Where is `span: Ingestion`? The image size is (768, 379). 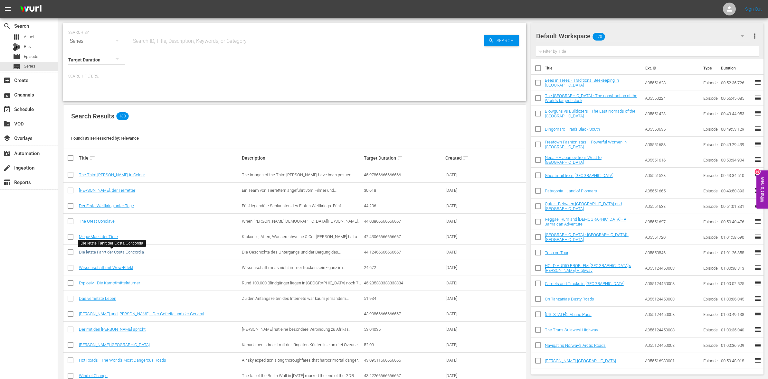 span: Ingestion is located at coordinates (7, 168).